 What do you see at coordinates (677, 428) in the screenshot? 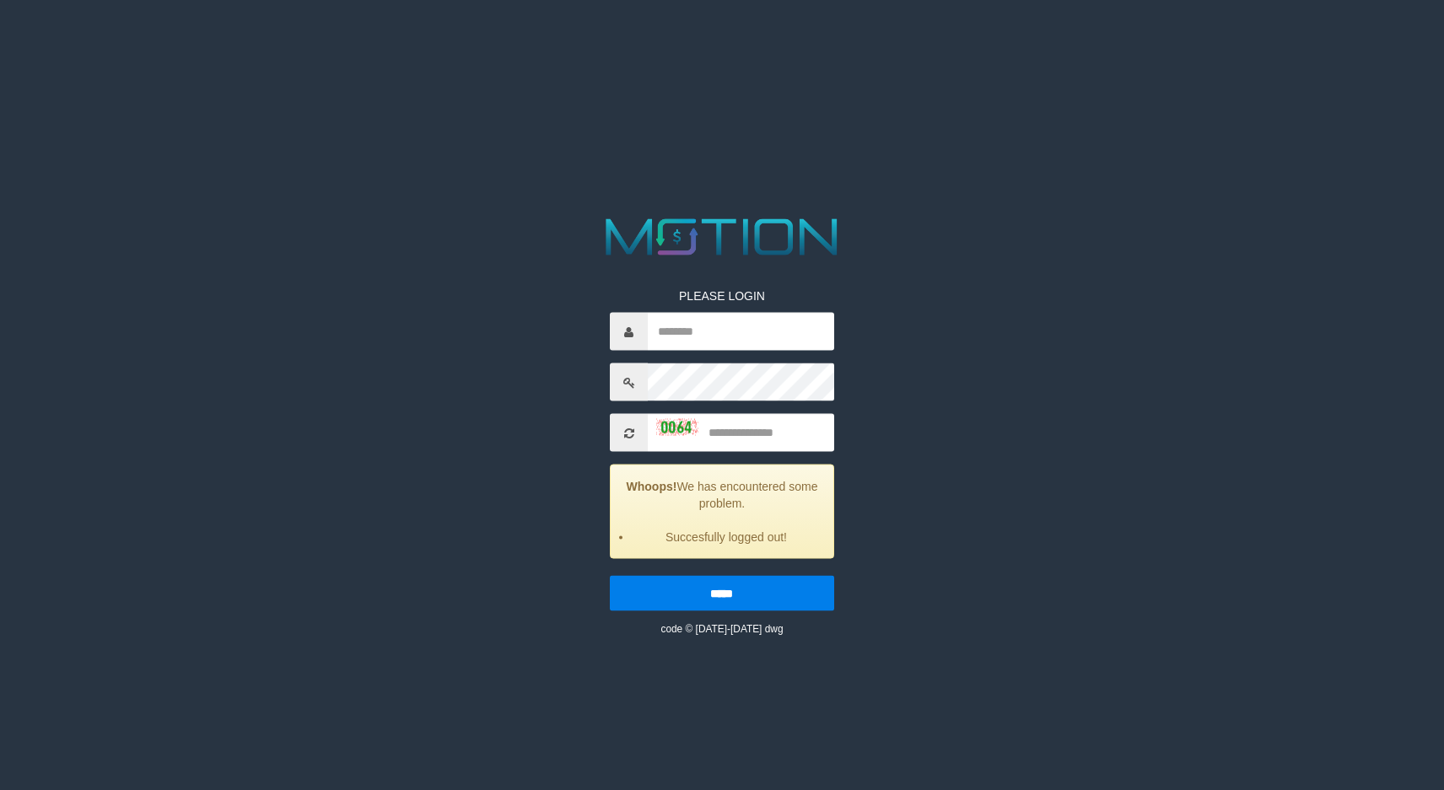
I see `img: captcha` at bounding box center [677, 428].